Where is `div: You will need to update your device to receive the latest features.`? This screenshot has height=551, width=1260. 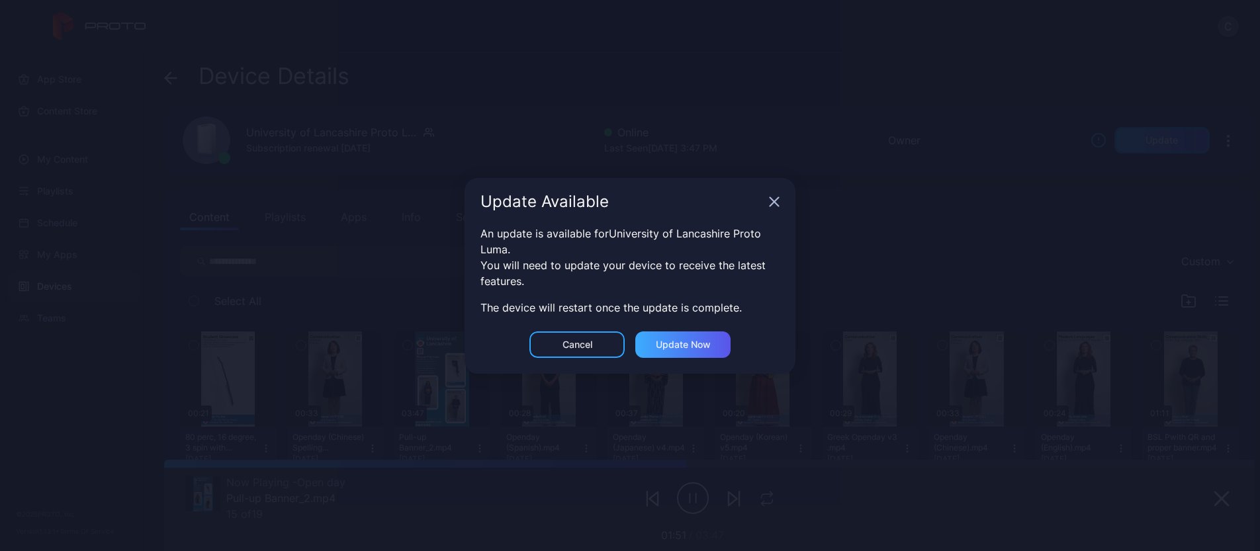
div: You will need to update your device to receive the latest features. is located at coordinates (630, 273).